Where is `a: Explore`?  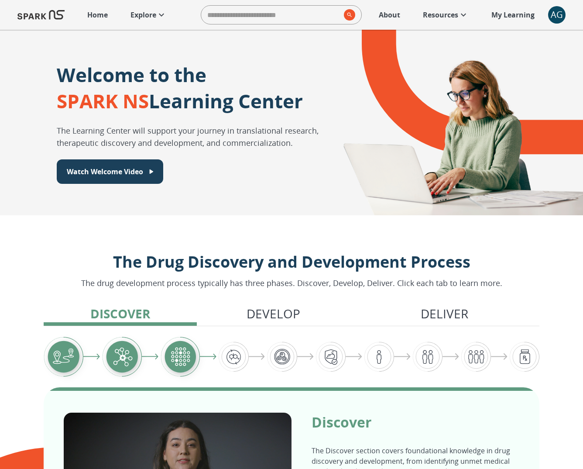
a: Explore is located at coordinates (148, 15).